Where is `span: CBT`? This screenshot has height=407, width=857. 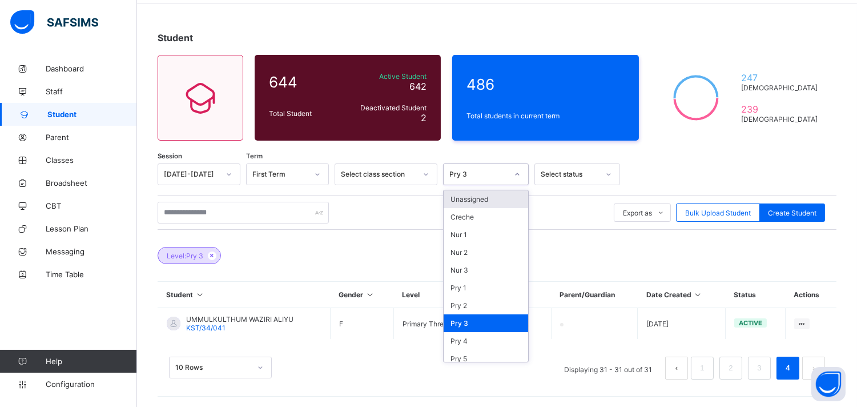 span: CBT is located at coordinates (91, 206).